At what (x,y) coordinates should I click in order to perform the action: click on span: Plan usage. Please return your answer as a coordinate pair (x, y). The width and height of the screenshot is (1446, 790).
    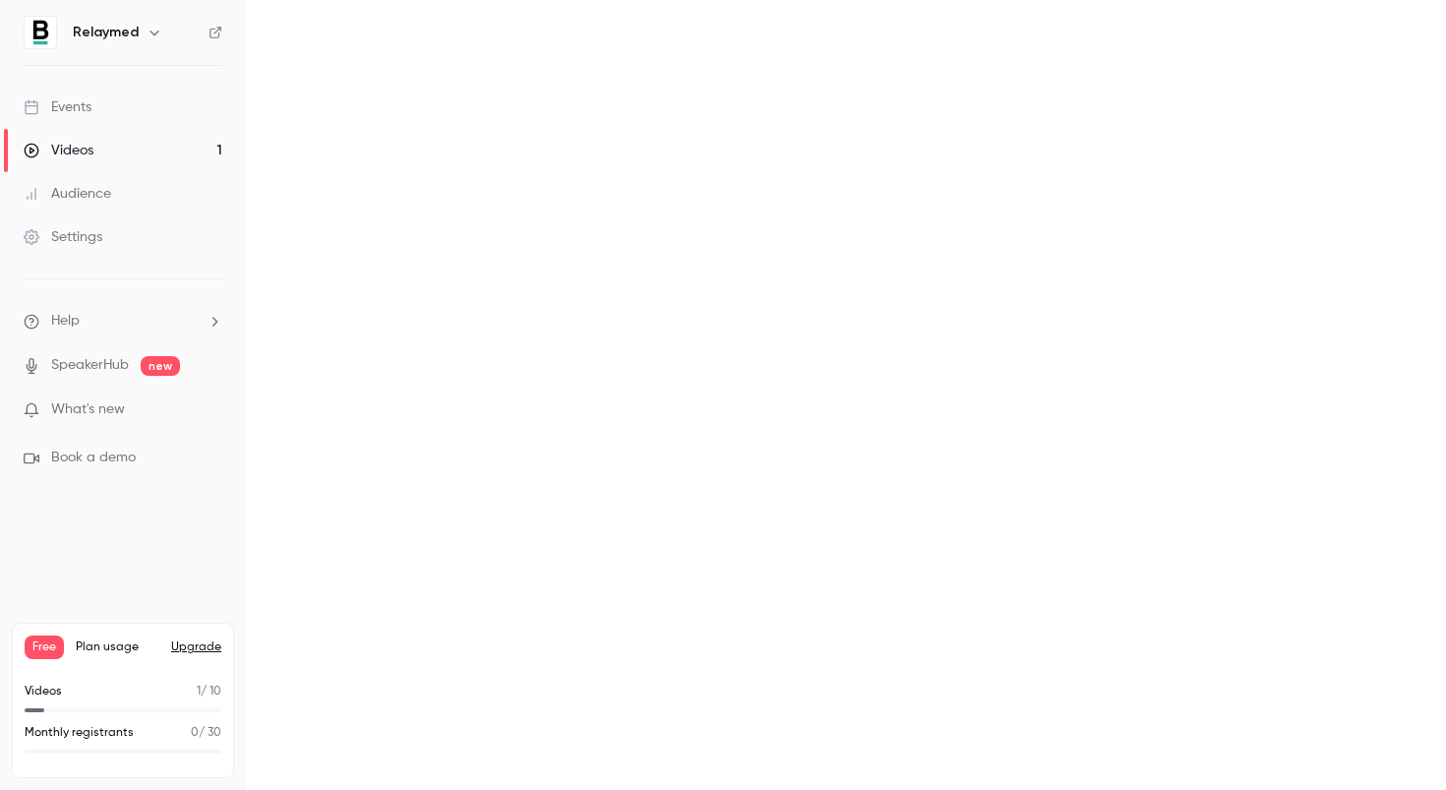
    Looking at the image, I should click on (117, 647).